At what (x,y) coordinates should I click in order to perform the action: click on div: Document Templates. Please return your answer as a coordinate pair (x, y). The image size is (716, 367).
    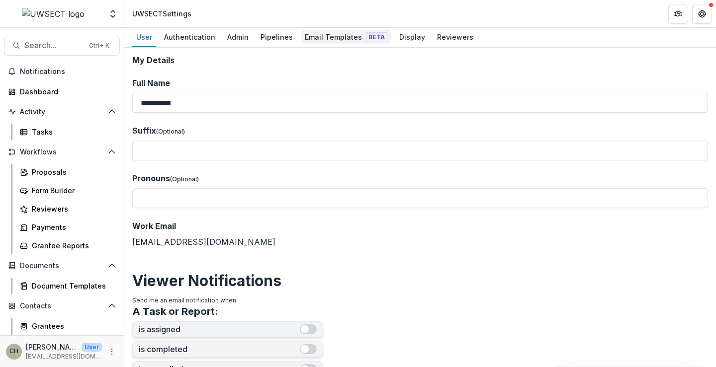
    Looking at the image, I should click on (72, 286).